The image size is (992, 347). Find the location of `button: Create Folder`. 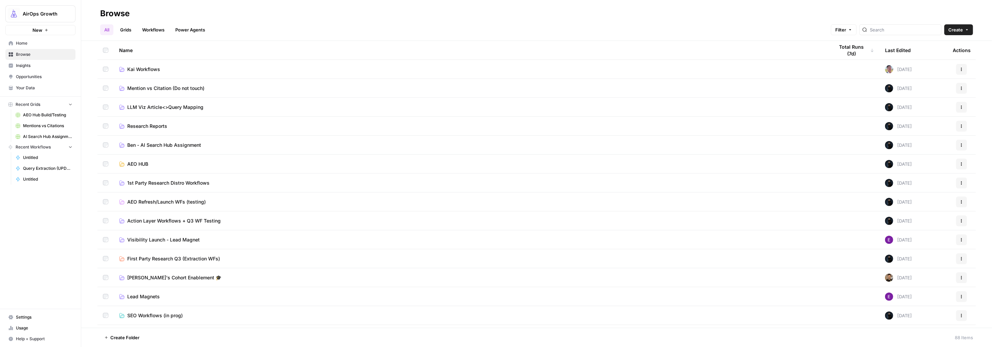

button: Create Folder is located at coordinates (122, 338).